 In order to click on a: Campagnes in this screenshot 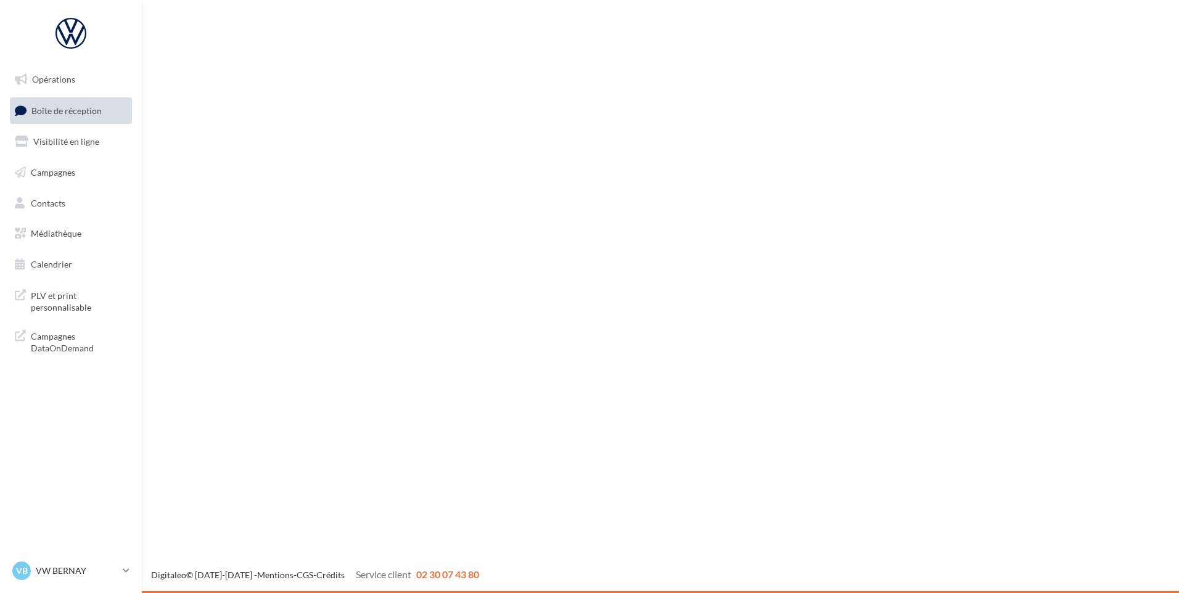, I will do `click(71, 173)`.